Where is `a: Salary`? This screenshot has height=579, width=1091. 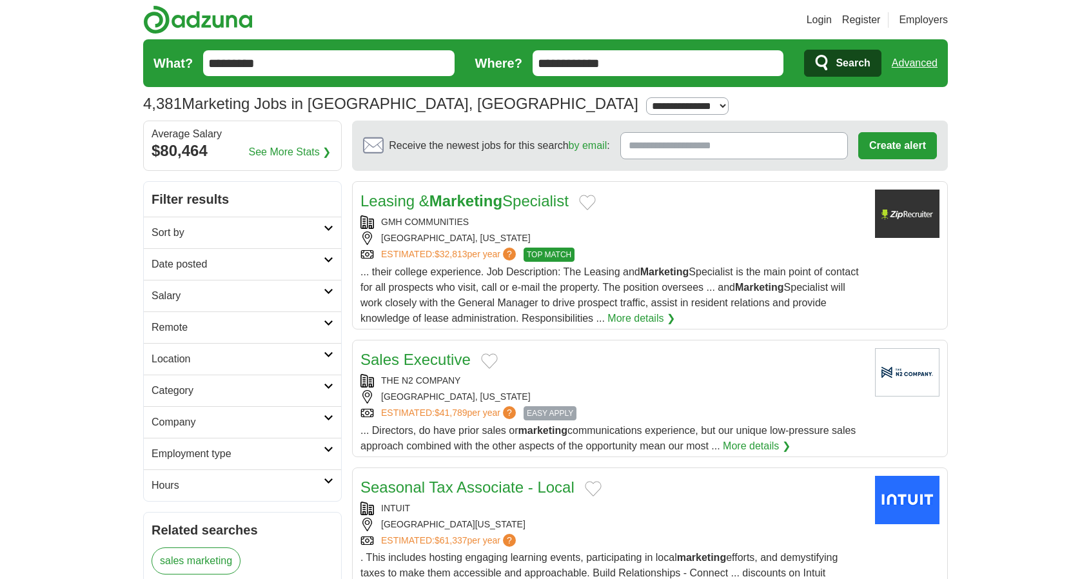
a: Salary is located at coordinates (242, 295).